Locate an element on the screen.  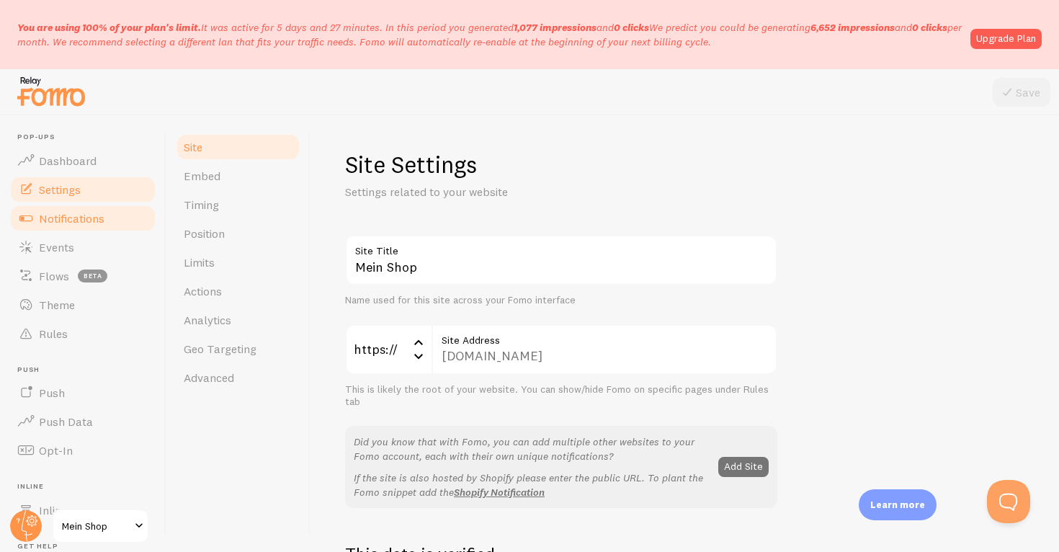
a: Upgrade Plan is located at coordinates (1006, 39).